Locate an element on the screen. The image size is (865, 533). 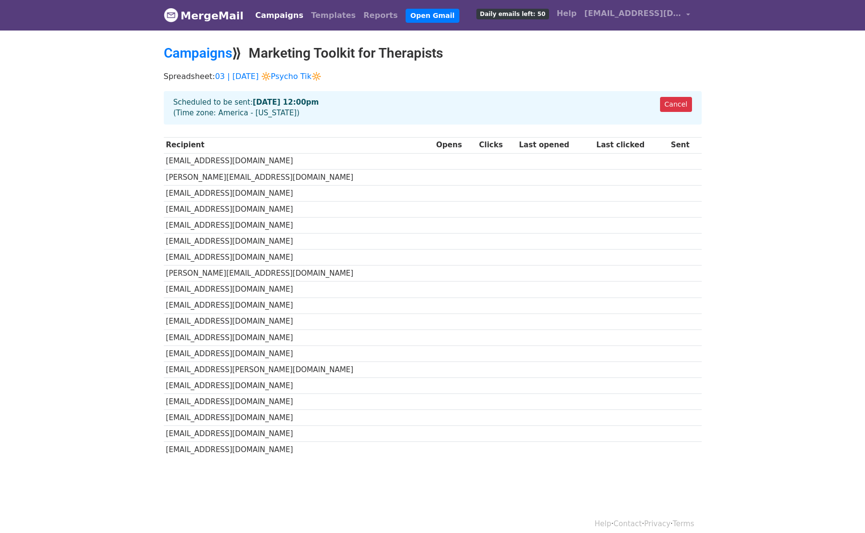
a: Contact is located at coordinates (627, 524).